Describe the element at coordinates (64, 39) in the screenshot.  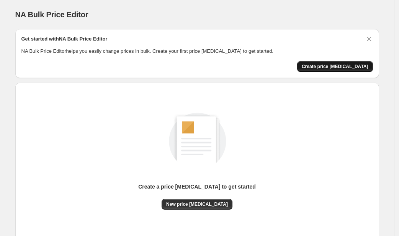
I see `h2: Get started with NA Bulk Price Editor` at that location.